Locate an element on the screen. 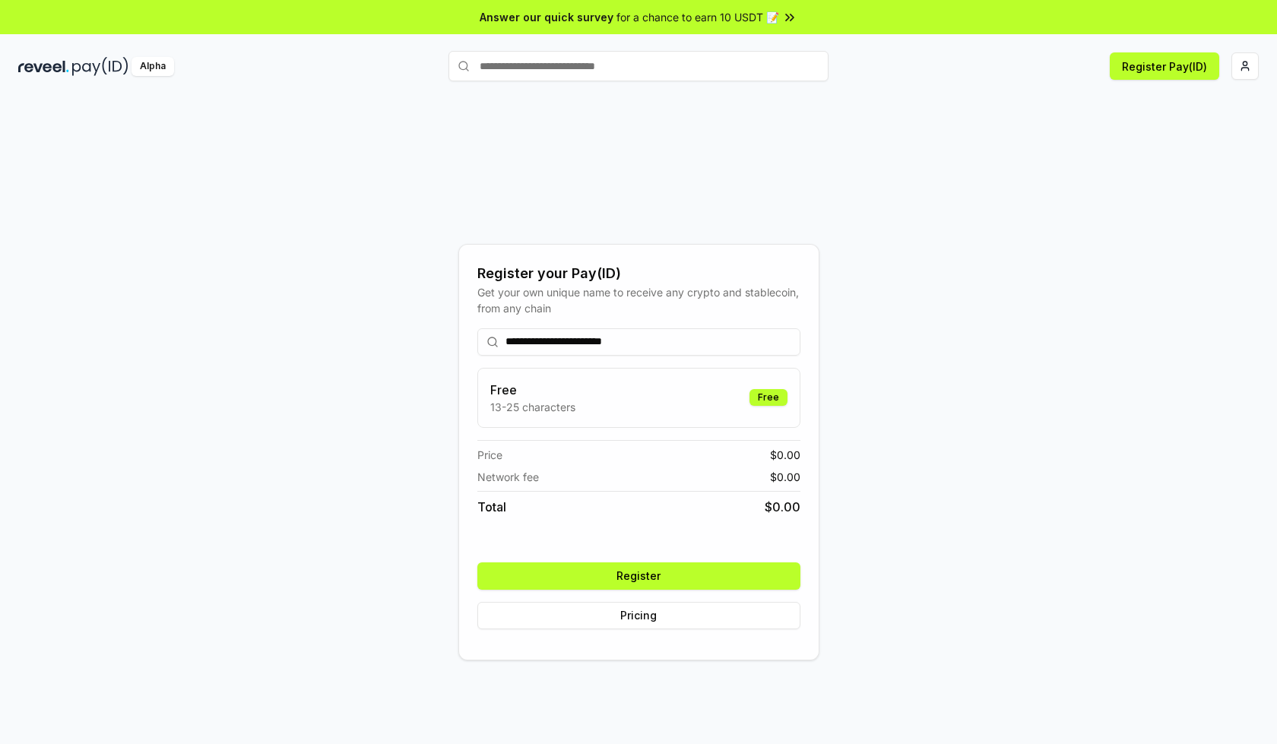  button: Pricing is located at coordinates (638, 616).